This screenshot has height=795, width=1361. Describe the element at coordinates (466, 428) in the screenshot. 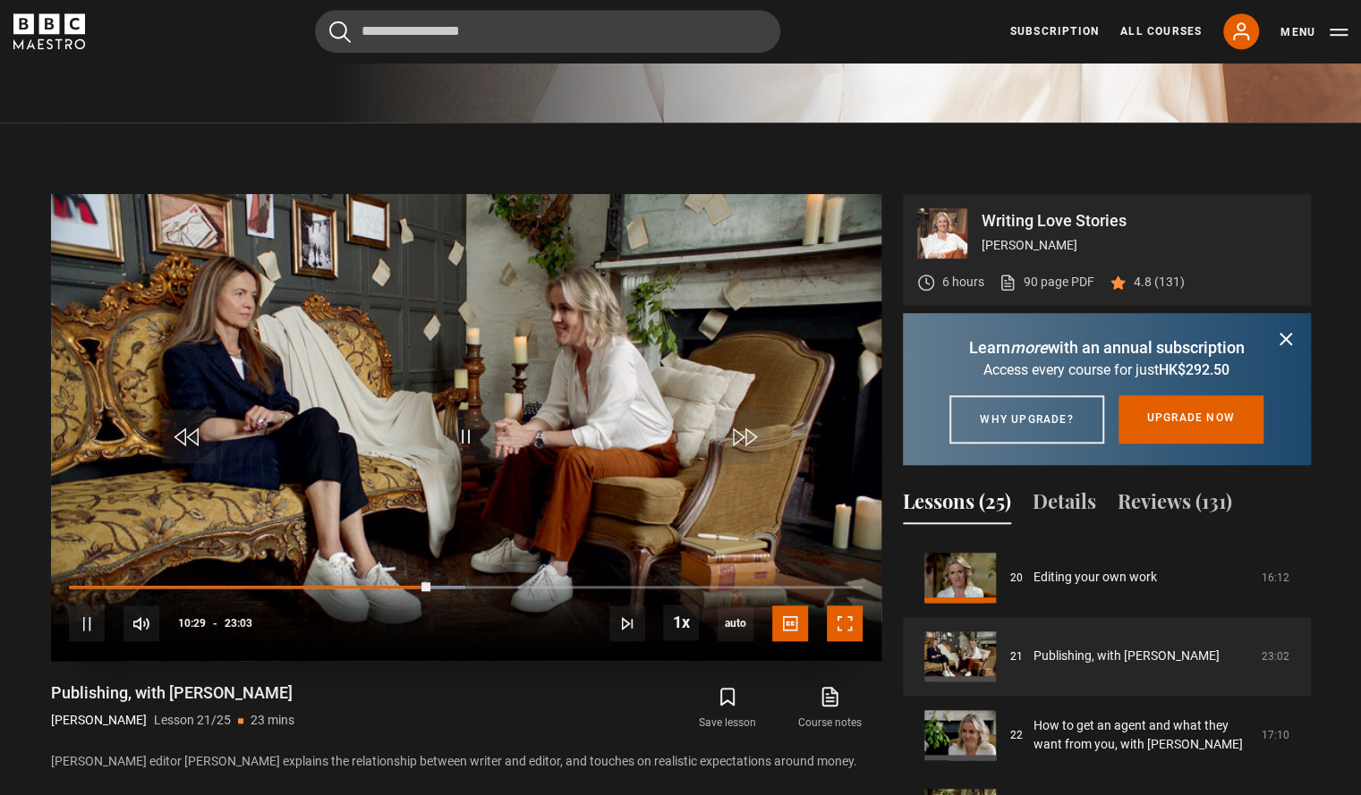

I see `video-js: Video Player` at that location.